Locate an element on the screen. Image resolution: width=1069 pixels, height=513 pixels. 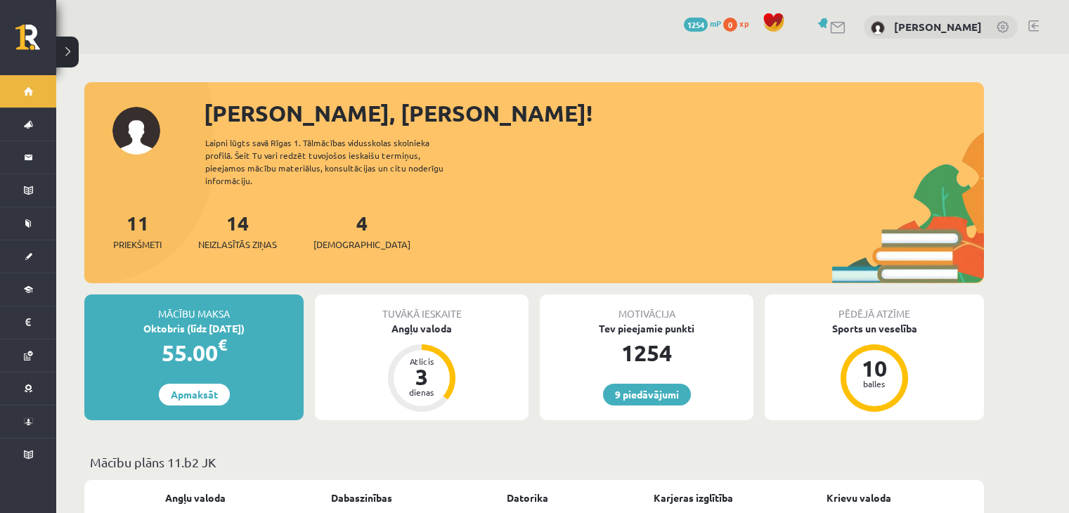
div: dienas is located at coordinates (422, 392).